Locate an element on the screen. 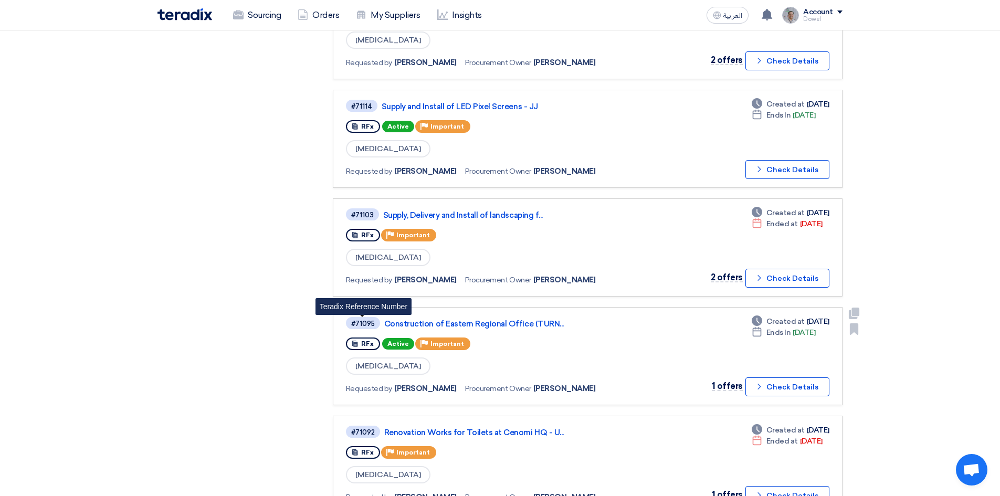 This screenshot has width=1000, height=496. a: My Suppliers is located at coordinates (388, 15).